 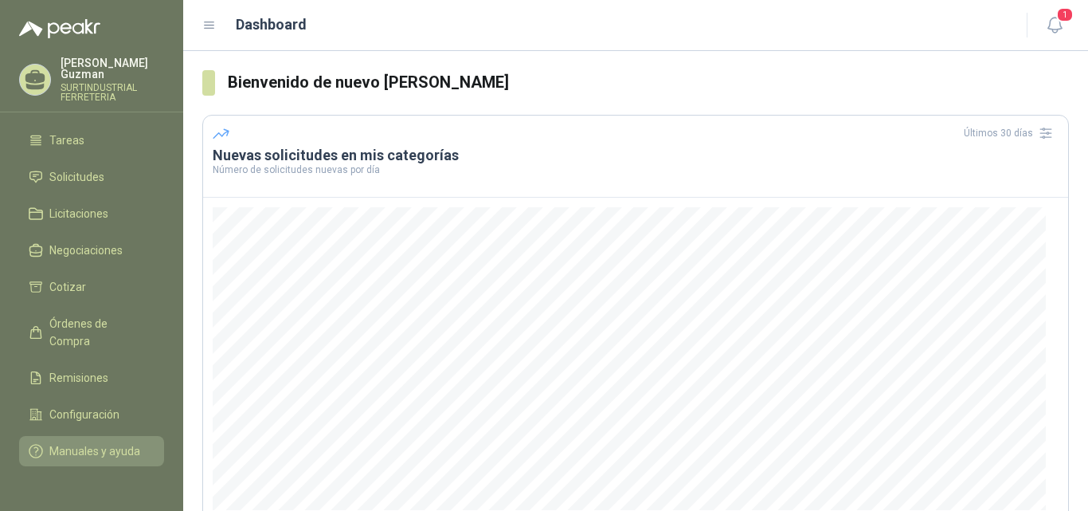 What do you see at coordinates (92, 378) in the screenshot?
I see `a: Remisiones` at bounding box center [92, 378].